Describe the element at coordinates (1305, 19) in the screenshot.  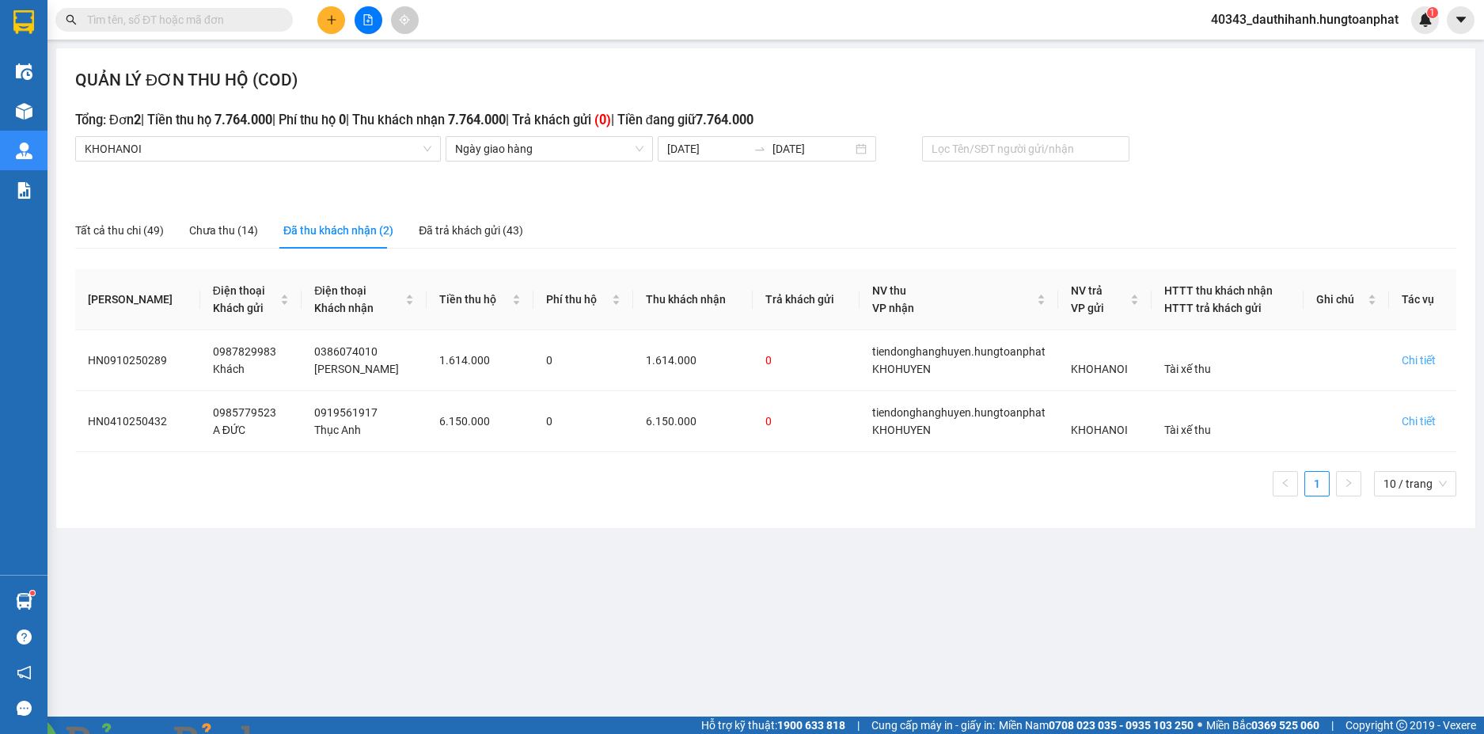
I see `span: 40343_dauthihanh.hungtoanphat` at that location.